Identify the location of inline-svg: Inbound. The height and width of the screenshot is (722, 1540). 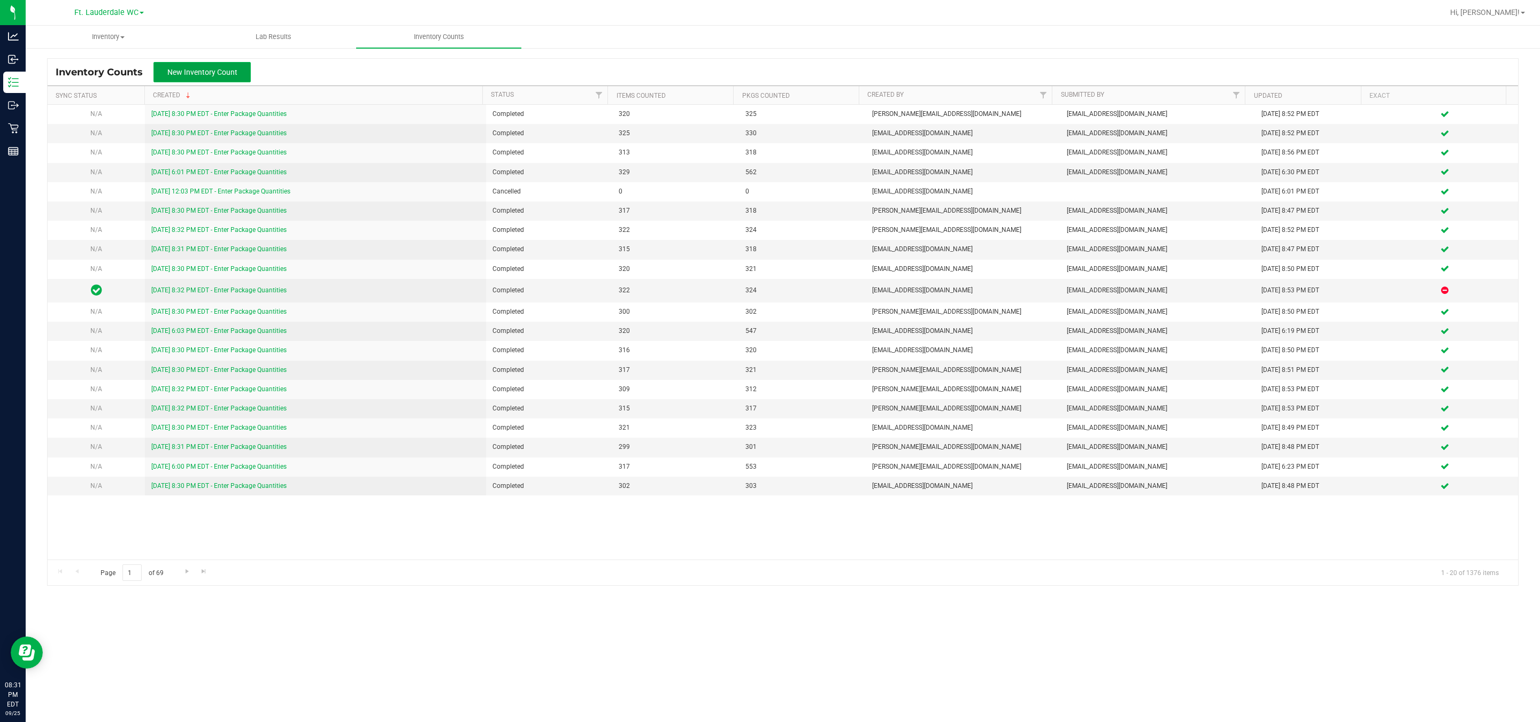
(13, 59).